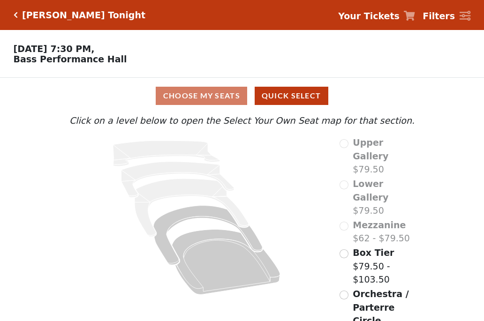 The height and width of the screenshot is (321, 484). Describe the element at coordinates (178, 180) in the screenshot. I see `path: Lower Gallery - Seats Available: 0` at that location.